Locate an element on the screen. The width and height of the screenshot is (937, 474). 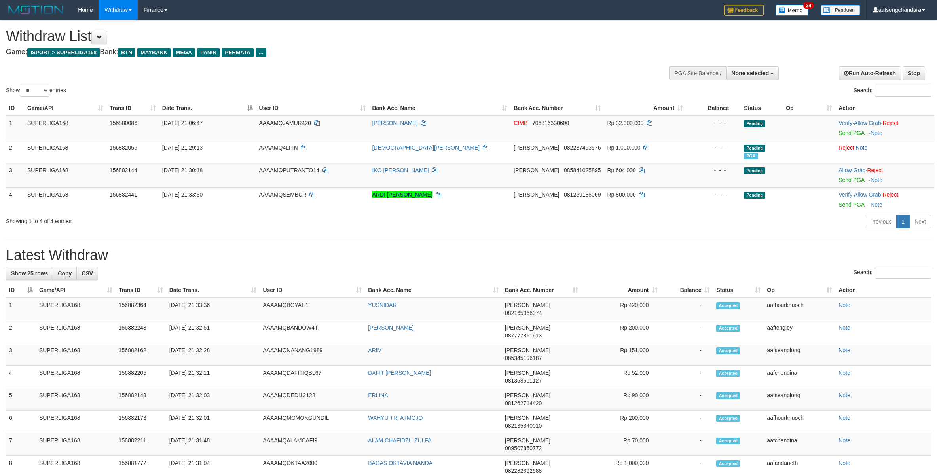
th: User ID: activate to sort column ascending is located at coordinates (312, 290).